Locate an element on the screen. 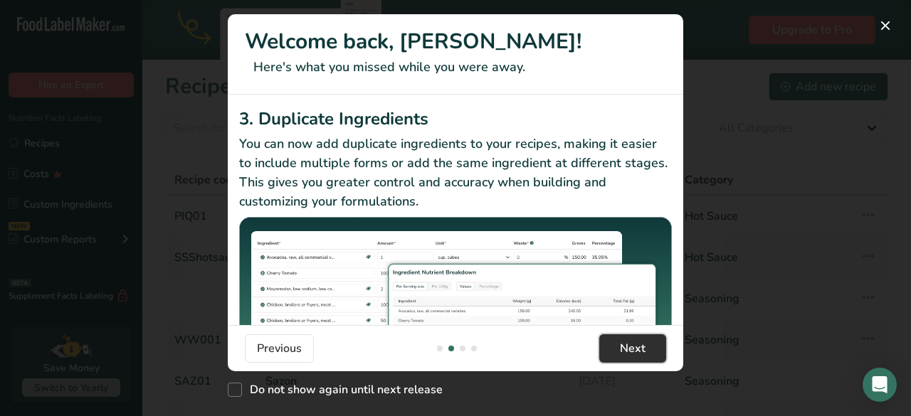  span: Next is located at coordinates (633, 349).